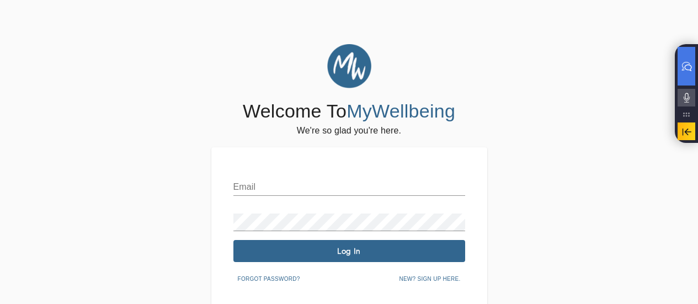 The height and width of the screenshot is (304, 698). I want to click on button: Forgot password?, so click(269, 279).